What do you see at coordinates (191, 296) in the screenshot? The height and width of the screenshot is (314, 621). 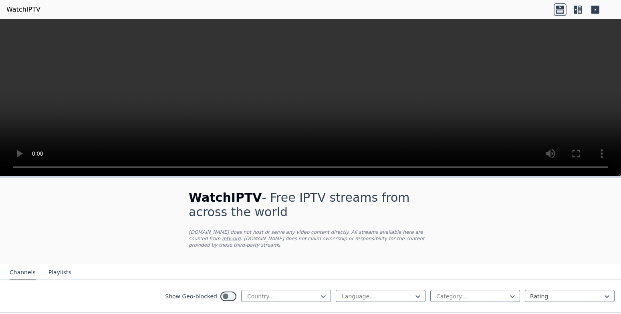 I see `label: Show Geo-blocked` at bounding box center [191, 296].